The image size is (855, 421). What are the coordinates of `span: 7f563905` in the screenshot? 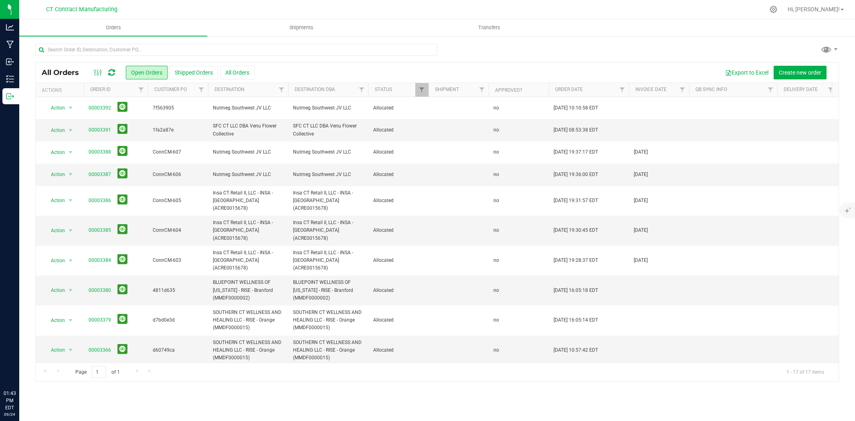 It's located at (178, 108).